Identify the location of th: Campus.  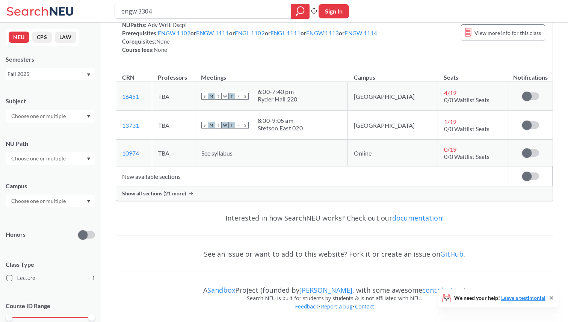
(392, 74).